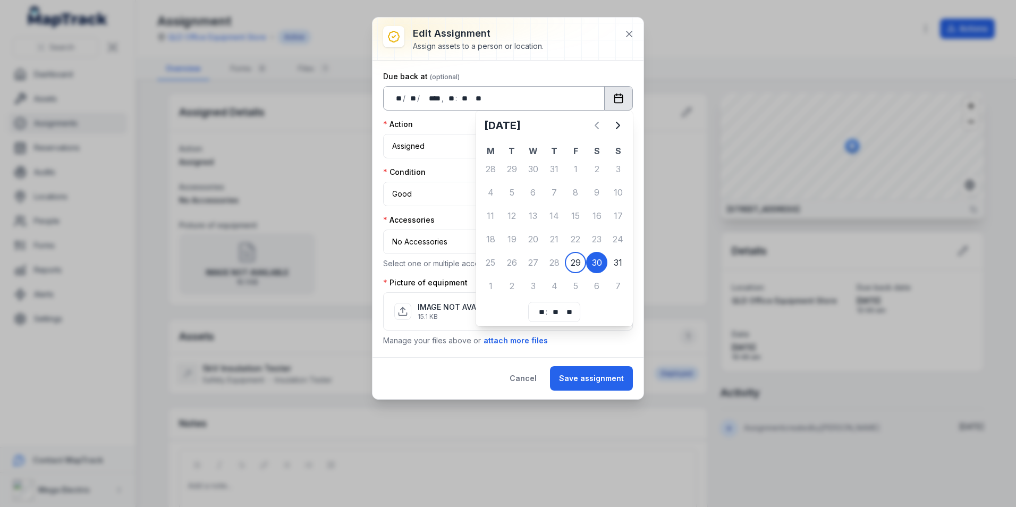  Describe the element at coordinates (533, 216) in the screenshot. I see `div: Wednesday 13 August 2025` at that location.